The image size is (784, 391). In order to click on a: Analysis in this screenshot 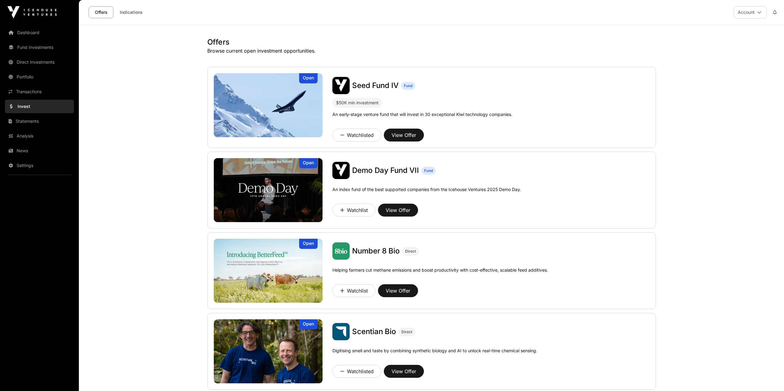, I will do `click(39, 136)`.